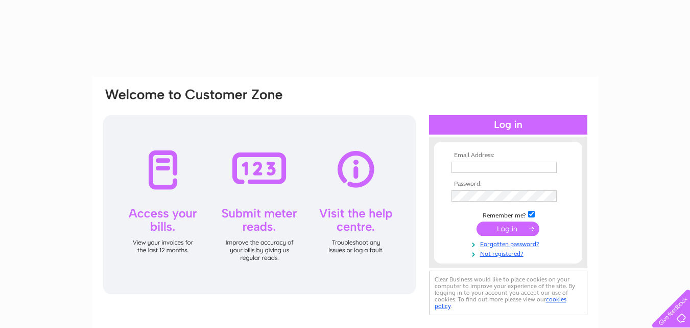 The image size is (690, 328). I want to click on th: Email Address:, so click(509, 155).